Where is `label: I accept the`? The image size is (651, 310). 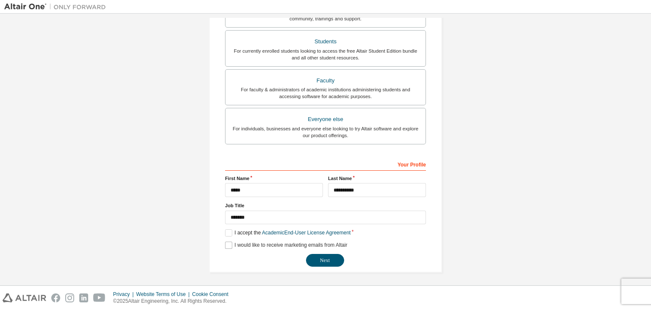
label: I accept the is located at coordinates (288, 232).